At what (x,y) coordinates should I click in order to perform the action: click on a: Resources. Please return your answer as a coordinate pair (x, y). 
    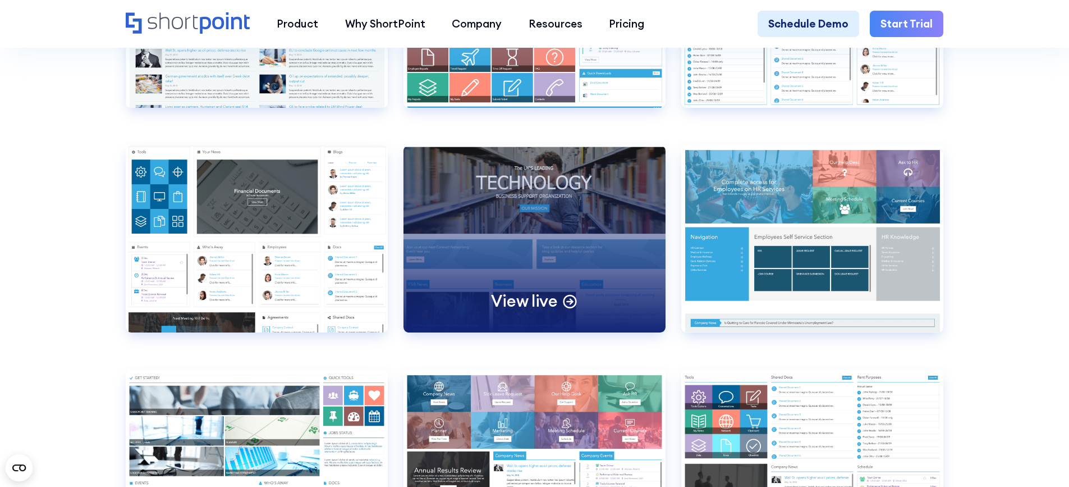
    Looking at the image, I should click on (556, 24).